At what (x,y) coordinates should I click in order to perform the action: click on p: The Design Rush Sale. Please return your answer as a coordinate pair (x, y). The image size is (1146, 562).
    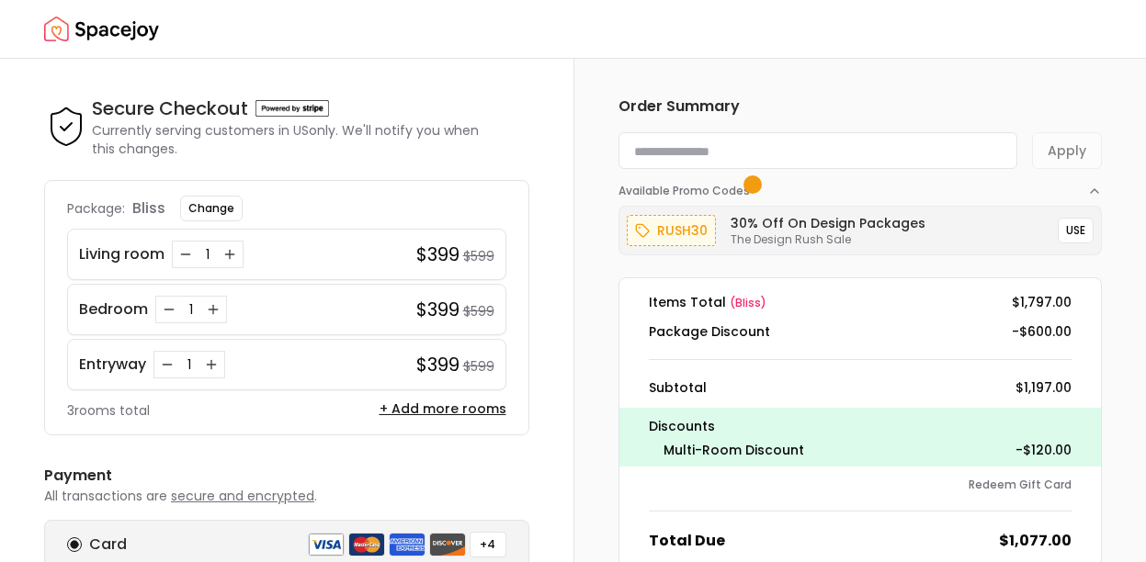
    Looking at the image, I should click on (828, 240).